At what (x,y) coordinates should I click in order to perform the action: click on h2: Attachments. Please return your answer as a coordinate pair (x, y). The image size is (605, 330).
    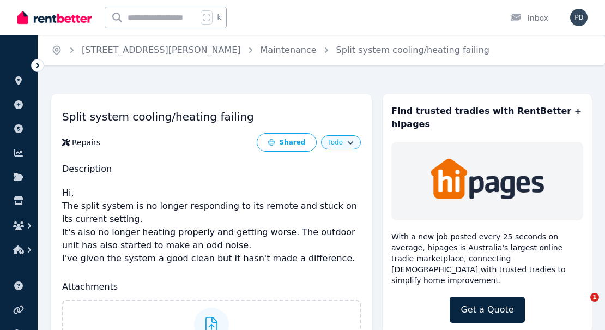
    Looking at the image, I should click on (212, 287).